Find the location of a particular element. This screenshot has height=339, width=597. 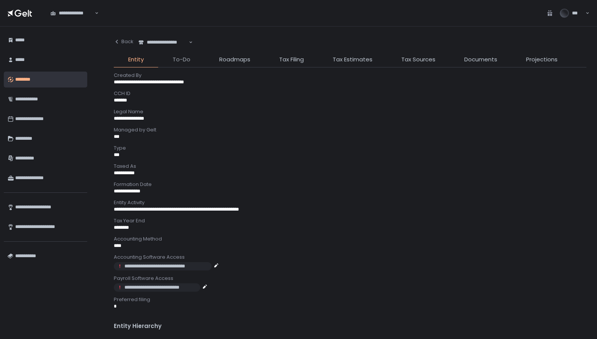

div: Back is located at coordinates (124, 42).